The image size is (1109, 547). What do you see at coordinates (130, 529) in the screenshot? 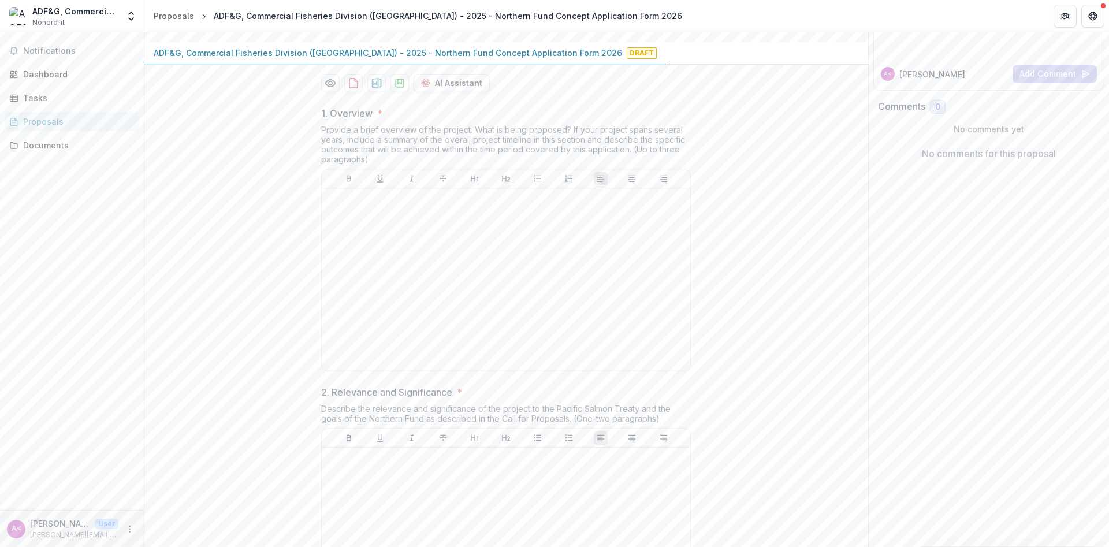
I see `button: More` at bounding box center [130, 529].